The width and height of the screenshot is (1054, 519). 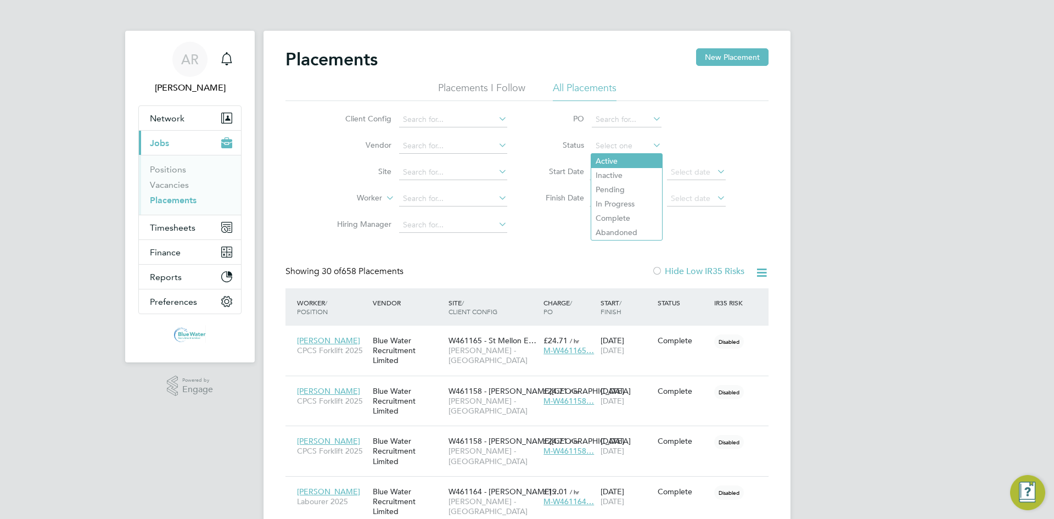 I want to click on span: 658 Placements, so click(x=362, y=271).